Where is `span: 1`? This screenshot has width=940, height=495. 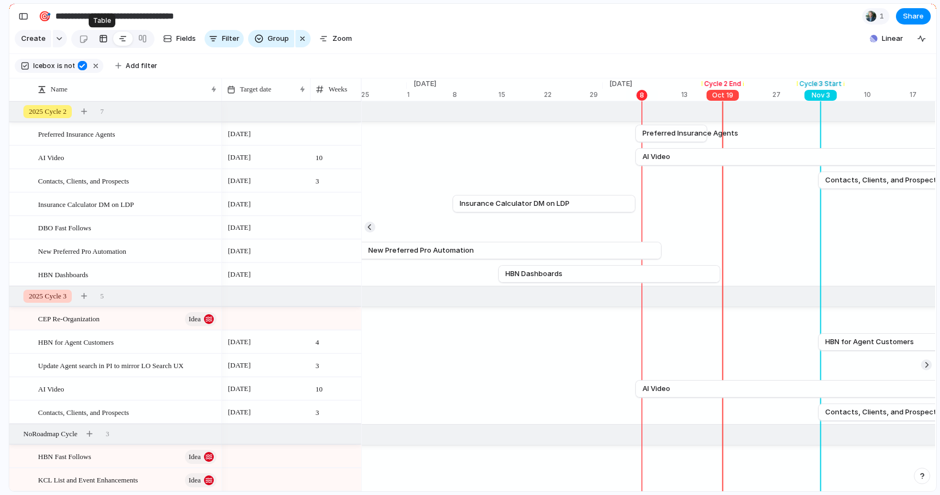 span: 1 is located at coordinates (884, 16).